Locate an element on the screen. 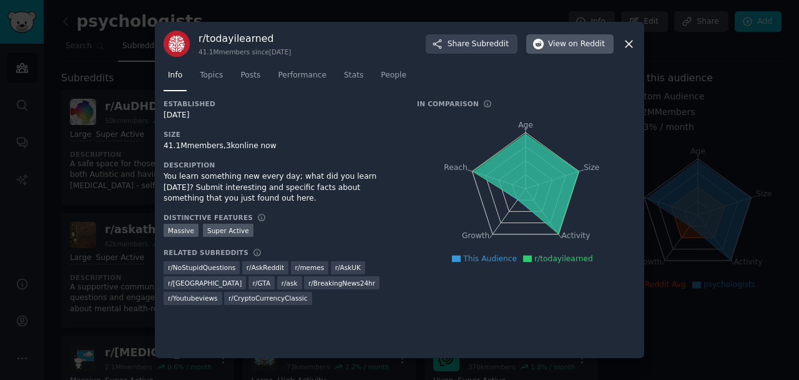 The height and width of the screenshot is (380, 799). h3: Size is located at coordinates (282, 134).